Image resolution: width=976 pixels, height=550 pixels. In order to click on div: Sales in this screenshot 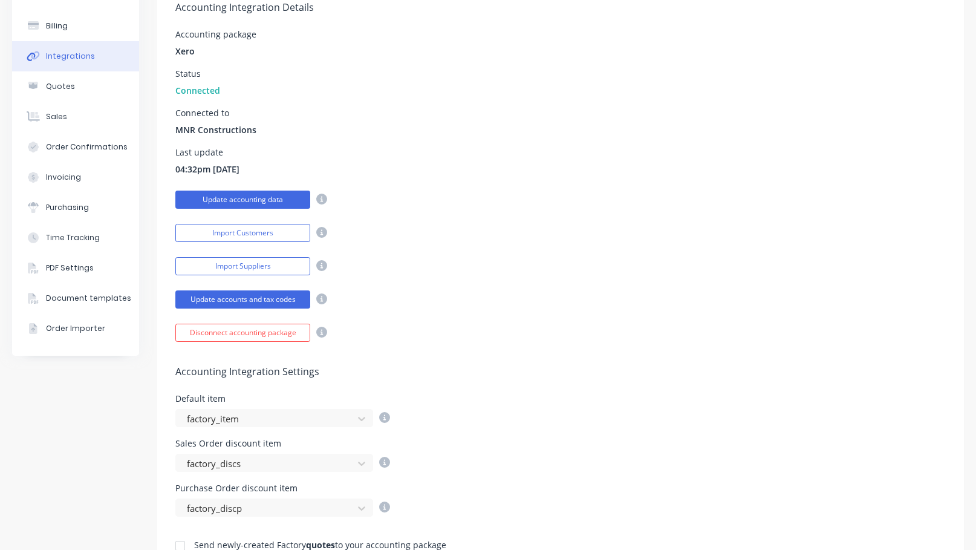, I will do `click(56, 117)`.